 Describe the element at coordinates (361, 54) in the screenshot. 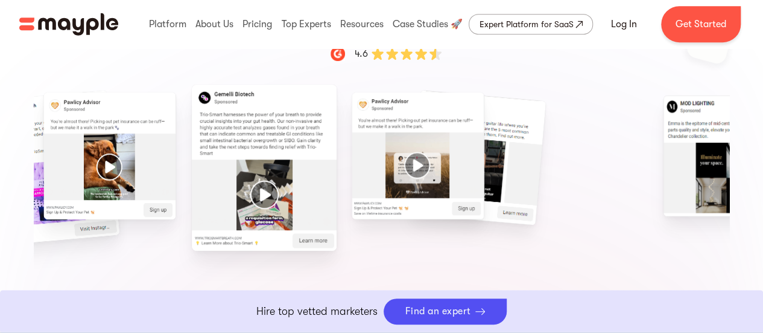

I see `div: 4.6` at that location.